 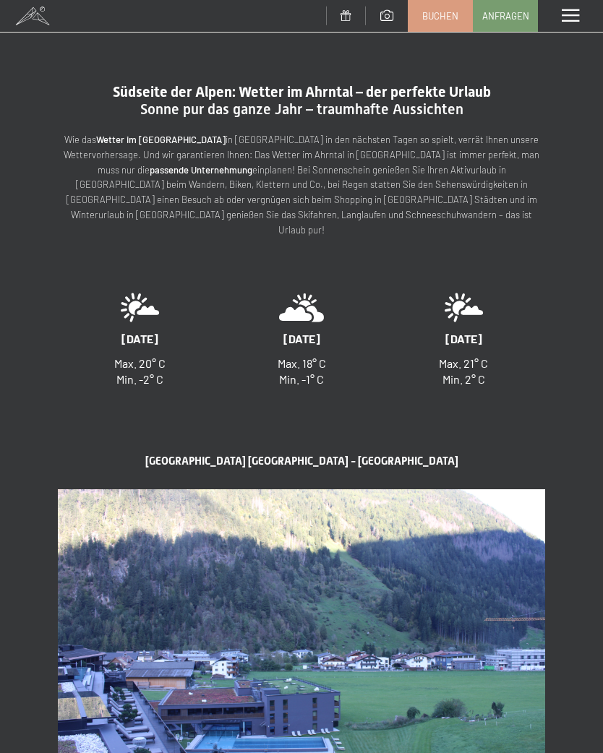 I want to click on span: Südseite der Alpen: Wetter im Ahrntal – der perfekte Urlaub, so click(x=301, y=92).